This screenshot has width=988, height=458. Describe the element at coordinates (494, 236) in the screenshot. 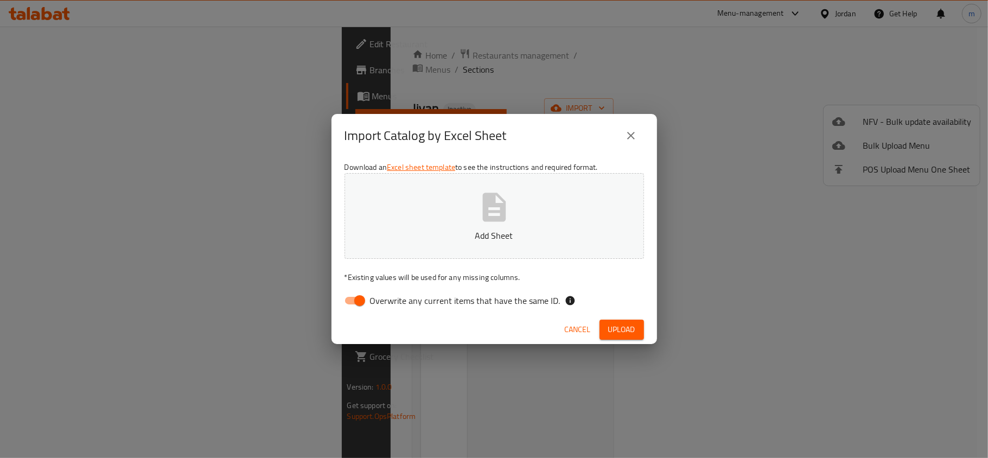

I see `div: Download an to see the instructions and required format.` at that location.